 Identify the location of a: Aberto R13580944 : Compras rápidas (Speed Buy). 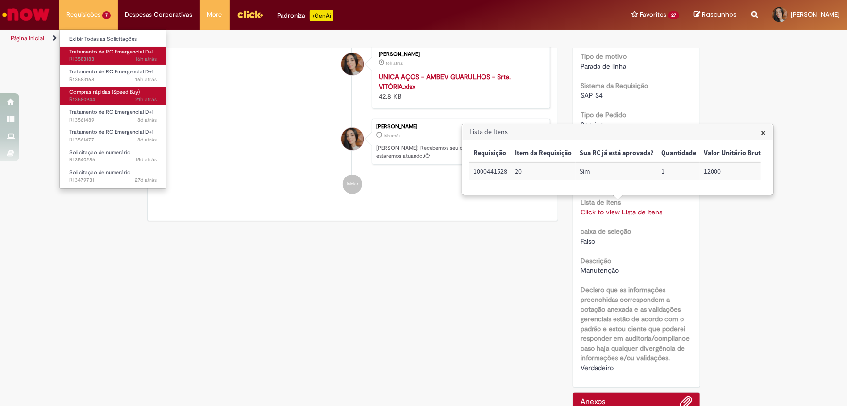
(113, 96).